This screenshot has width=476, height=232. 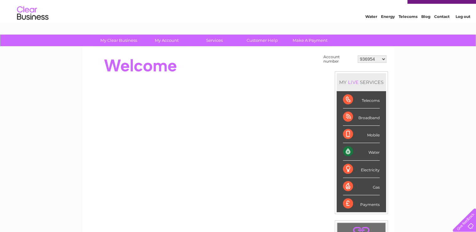 What do you see at coordinates (442, 29) in the screenshot?
I see `a: Contact` at bounding box center [442, 29].